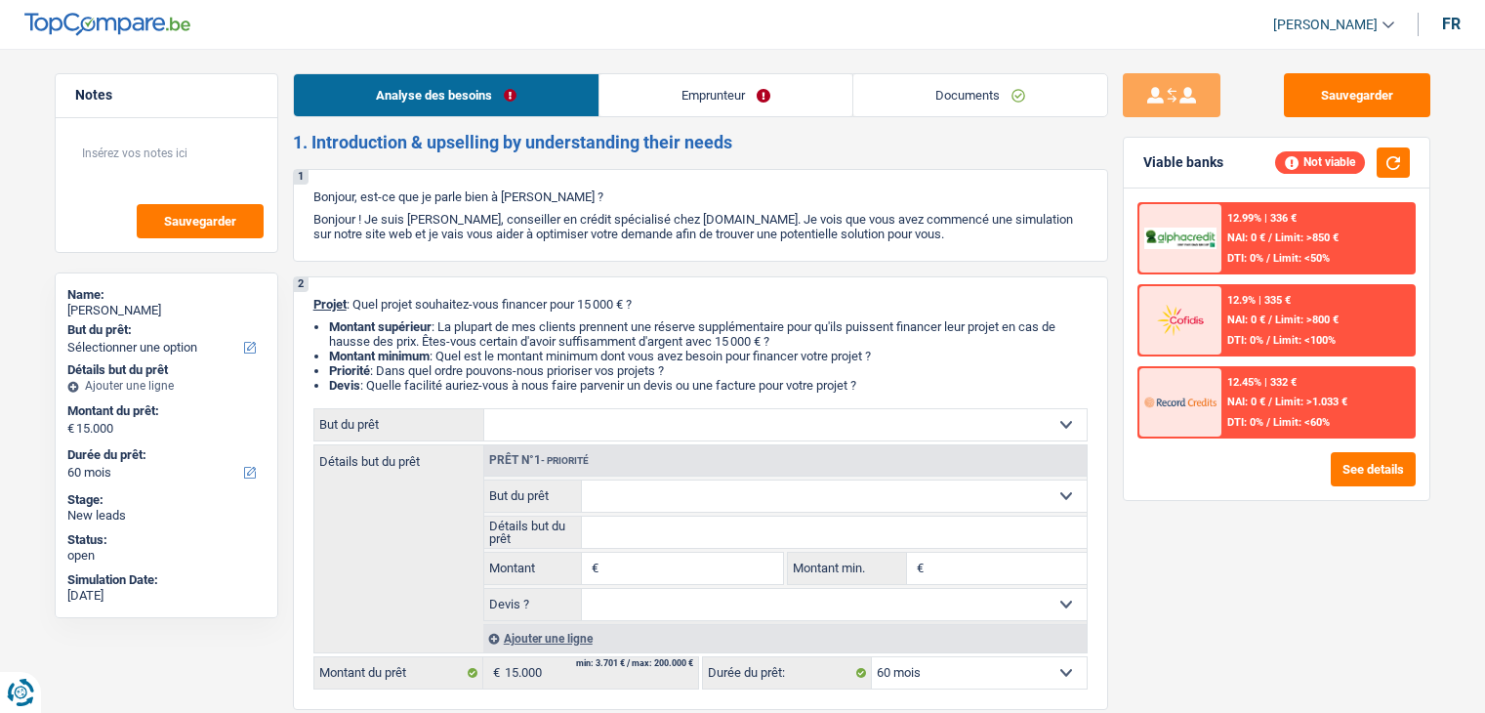 This screenshot has height=713, width=1485. I want to click on strong: Montant supérieur, so click(380, 326).